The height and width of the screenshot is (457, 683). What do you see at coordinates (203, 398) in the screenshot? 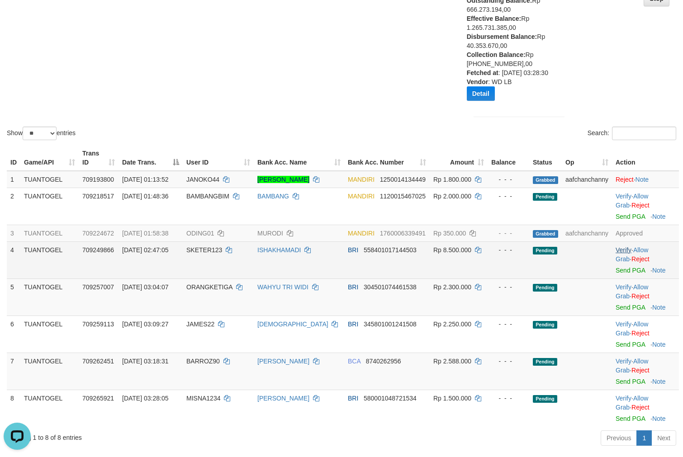
I see `span: MISNA1234` at bounding box center [203, 398].